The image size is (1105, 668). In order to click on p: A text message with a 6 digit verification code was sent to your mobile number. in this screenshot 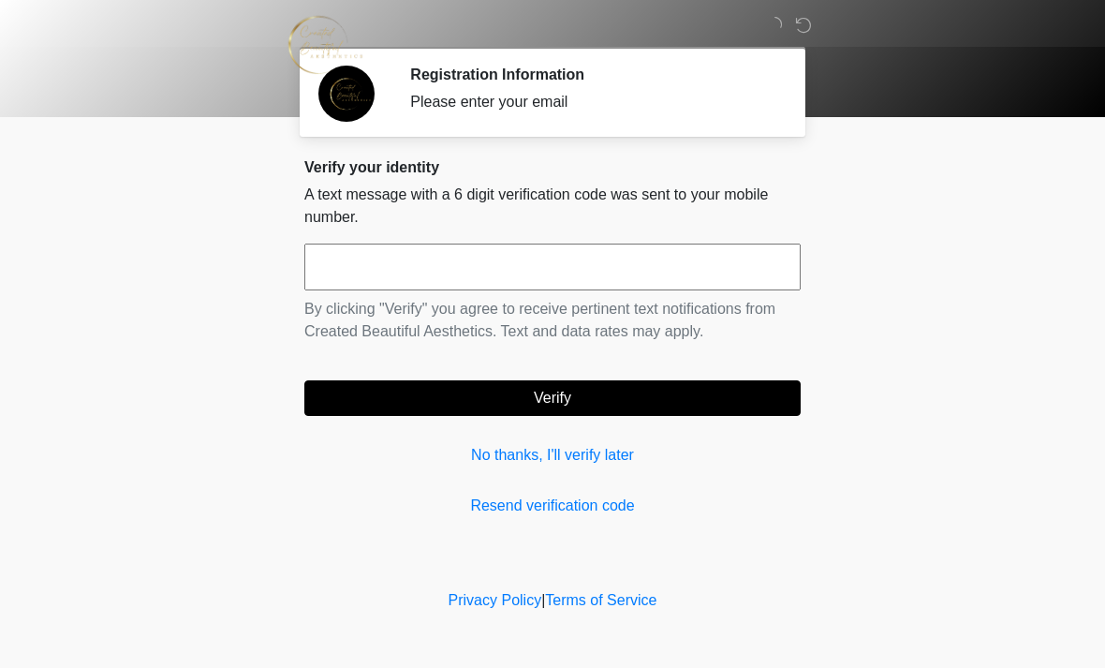, I will do `click(552, 206)`.